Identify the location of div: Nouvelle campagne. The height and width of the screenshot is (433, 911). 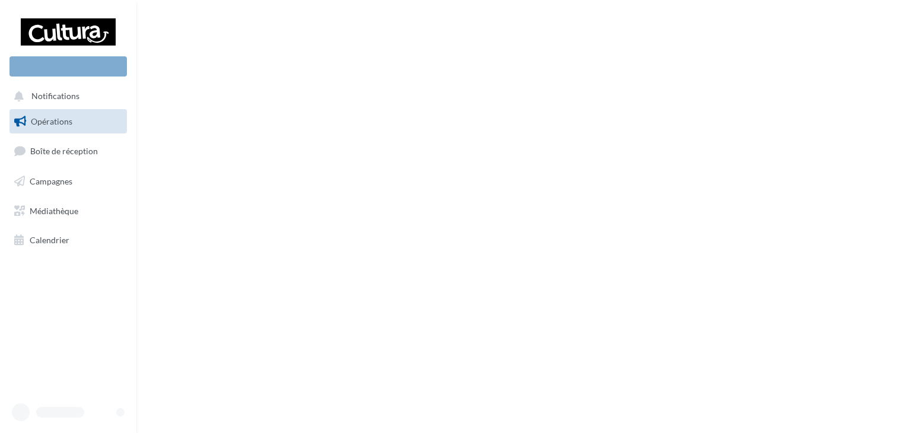
(68, 66).